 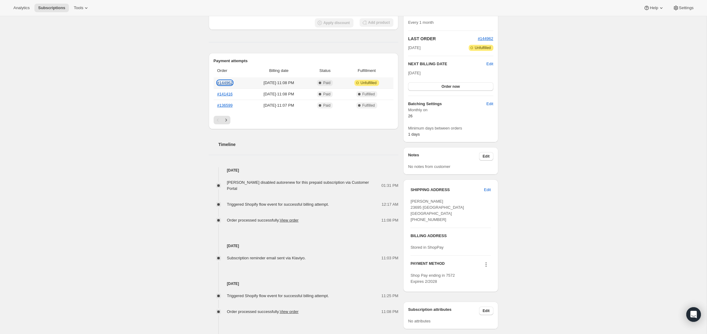 I want to click on button: Help, so click(x=653, y=8).